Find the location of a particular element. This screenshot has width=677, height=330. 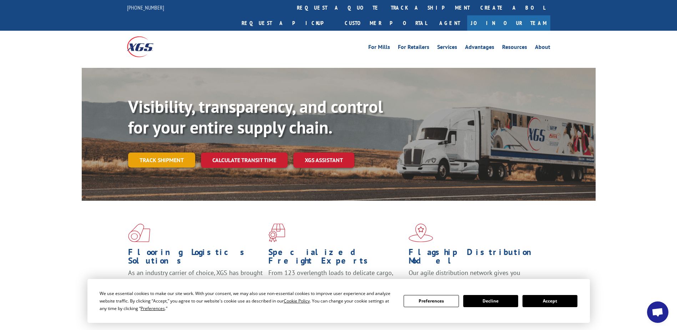

a: Calculate transit time is located at coordinates (244, 160).